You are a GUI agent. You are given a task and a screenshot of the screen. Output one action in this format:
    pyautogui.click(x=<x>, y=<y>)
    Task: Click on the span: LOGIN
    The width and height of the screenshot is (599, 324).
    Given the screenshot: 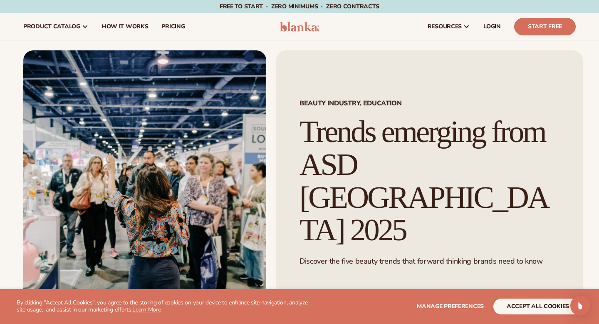 What is the action you would take?
    pyautogui.click(x=492, y=27)
    